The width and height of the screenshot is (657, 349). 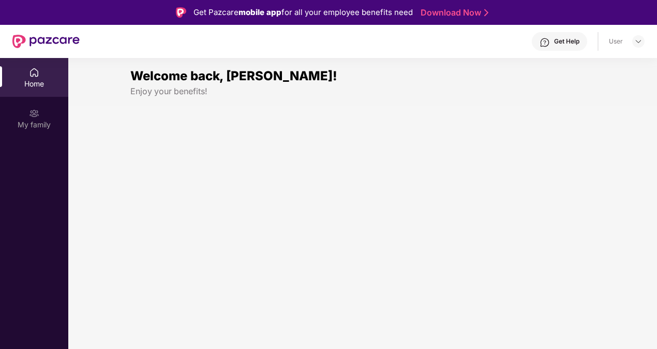 I want to click on strong: mobile app, so click(x=260, y=12).